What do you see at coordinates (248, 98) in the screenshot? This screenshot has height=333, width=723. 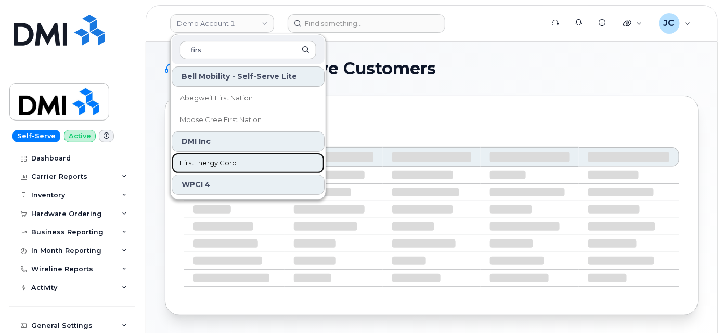 I see `a: Abegweit First Nation` at bounding box center [248, 98].